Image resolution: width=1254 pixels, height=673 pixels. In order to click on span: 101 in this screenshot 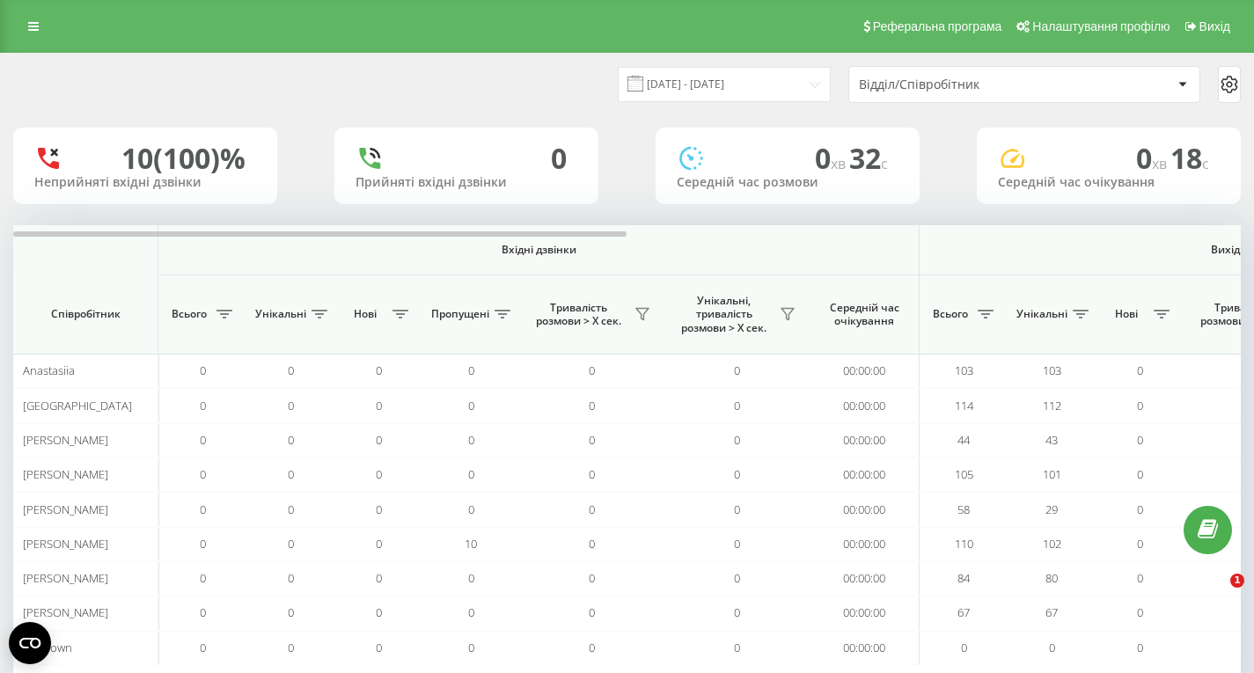, I will do `click(1051, 474)`.